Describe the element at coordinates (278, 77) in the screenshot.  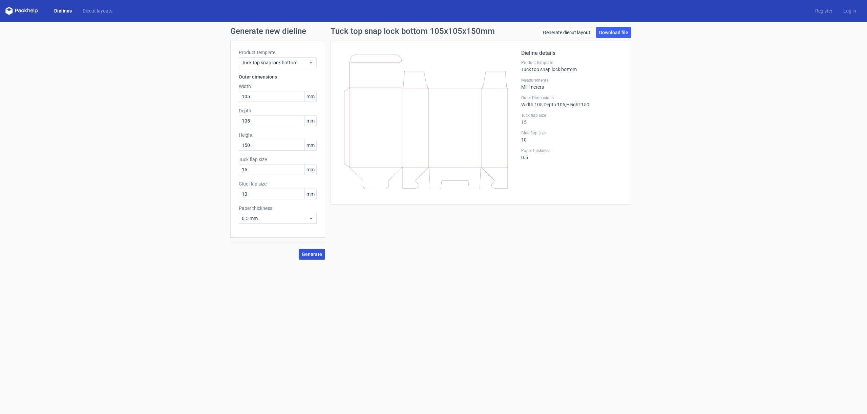
I see `h3: Outer dimensions` at that location.